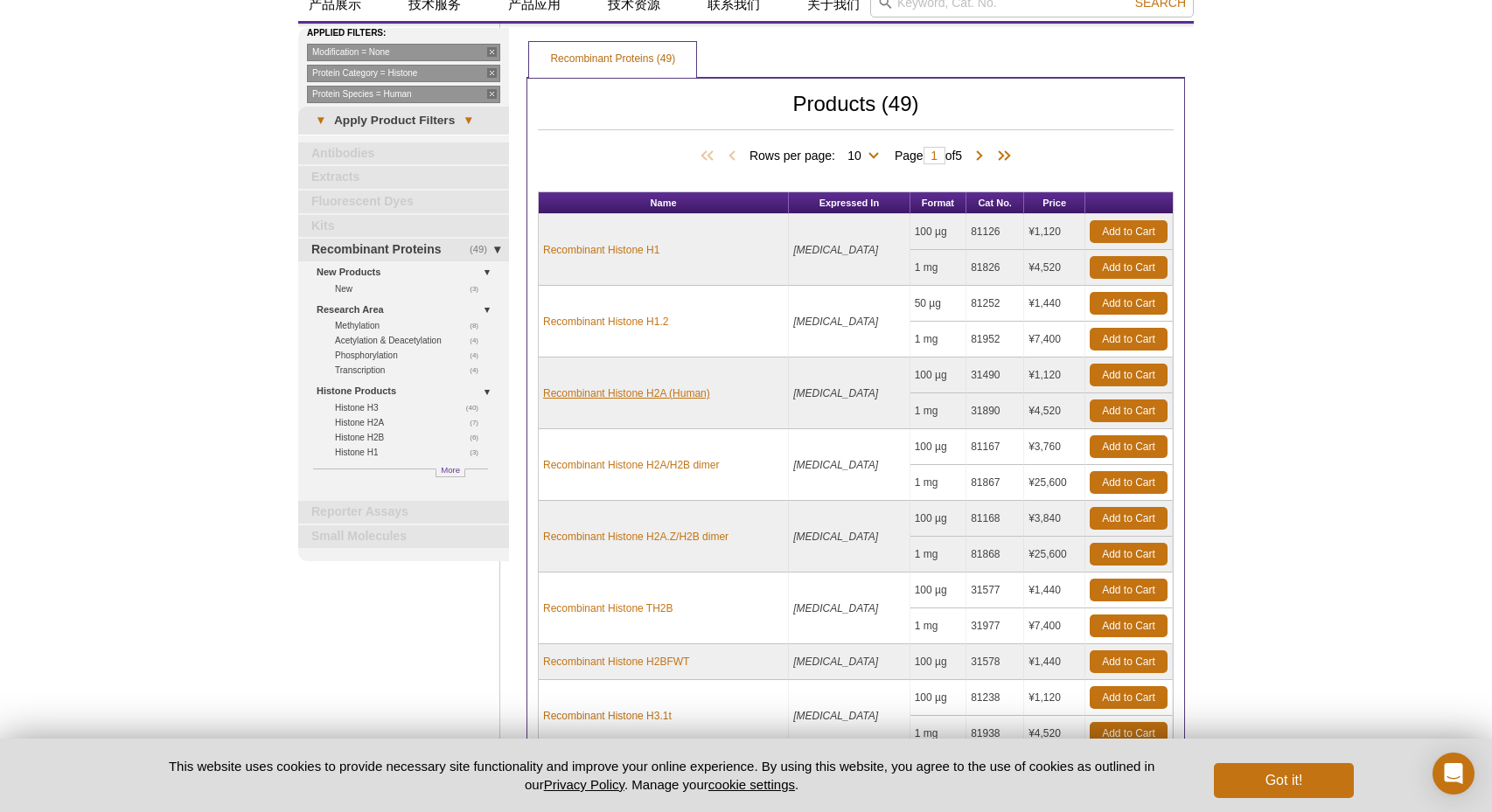 The height and width of the screenshot is (812, 1492). What do you see at coordinates (408, 391) in the screenshot?
I see `a: Histone Products` at bounding box center [408, 391].